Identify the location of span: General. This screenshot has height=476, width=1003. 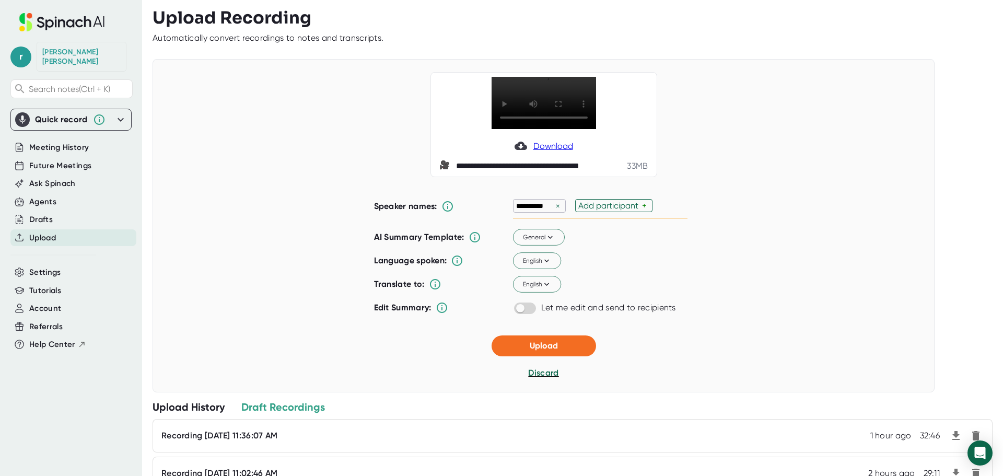
(539, 237).